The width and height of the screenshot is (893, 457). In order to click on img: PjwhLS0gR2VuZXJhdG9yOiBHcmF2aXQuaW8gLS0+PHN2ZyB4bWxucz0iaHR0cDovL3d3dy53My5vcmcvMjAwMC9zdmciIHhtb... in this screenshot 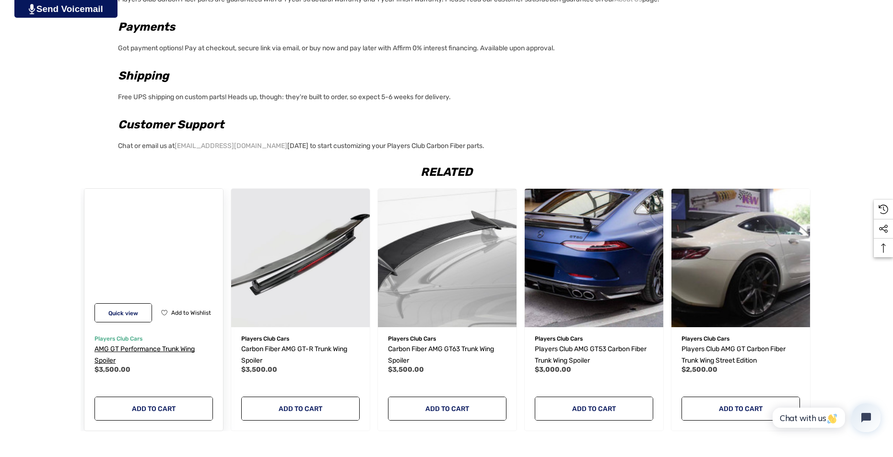, I will do `click(32, 9)`.